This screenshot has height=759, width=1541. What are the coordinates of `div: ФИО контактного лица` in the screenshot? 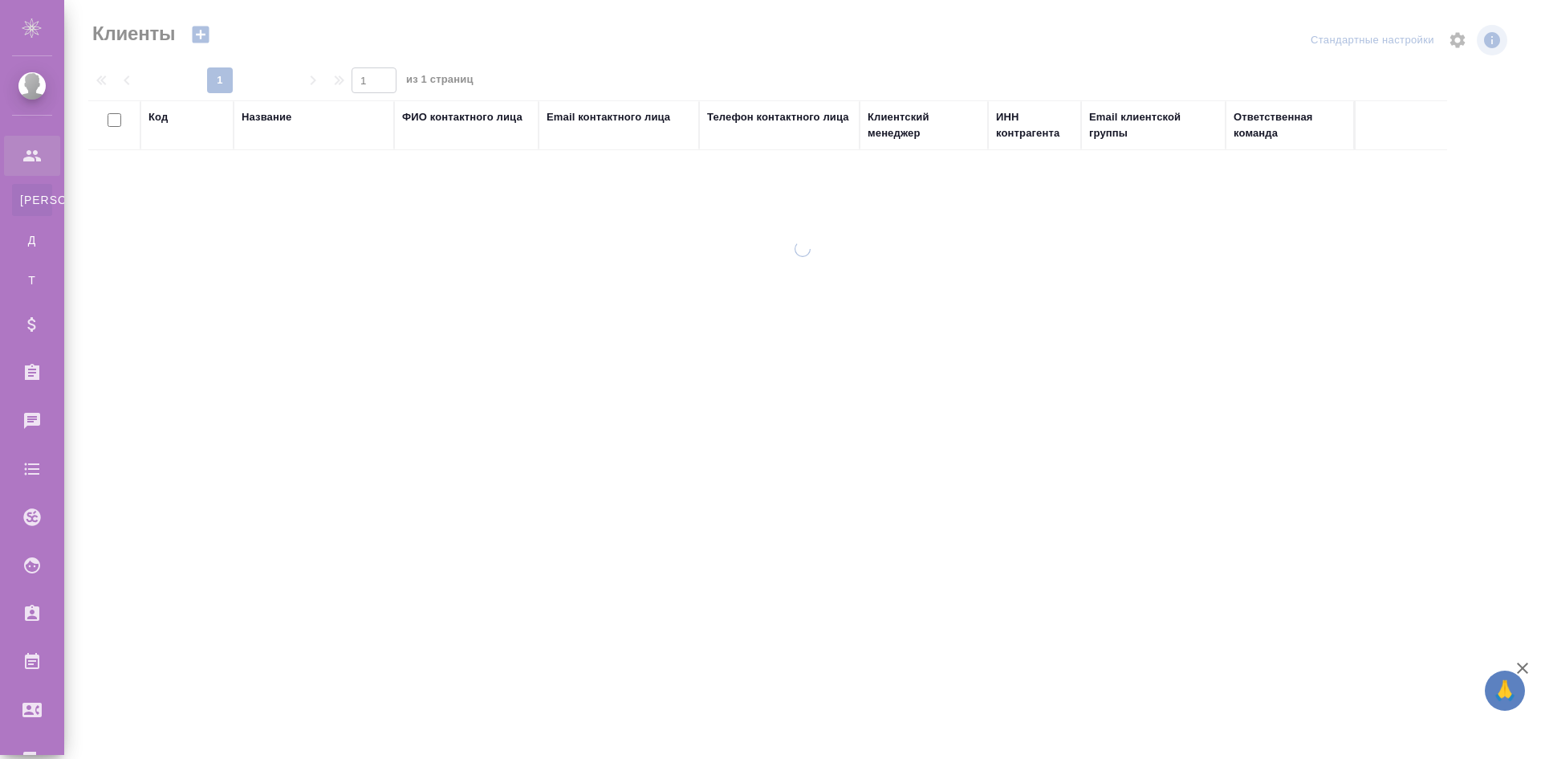 It's located at (462, 117).